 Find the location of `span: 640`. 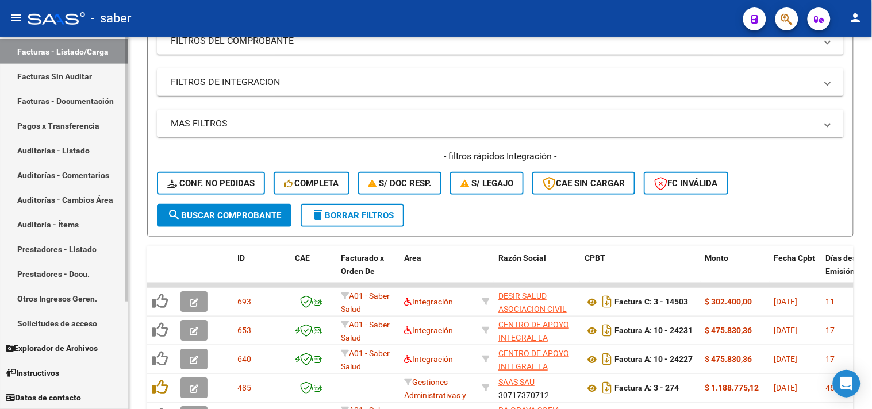

span: 640 is located at coordinates (244, 359).